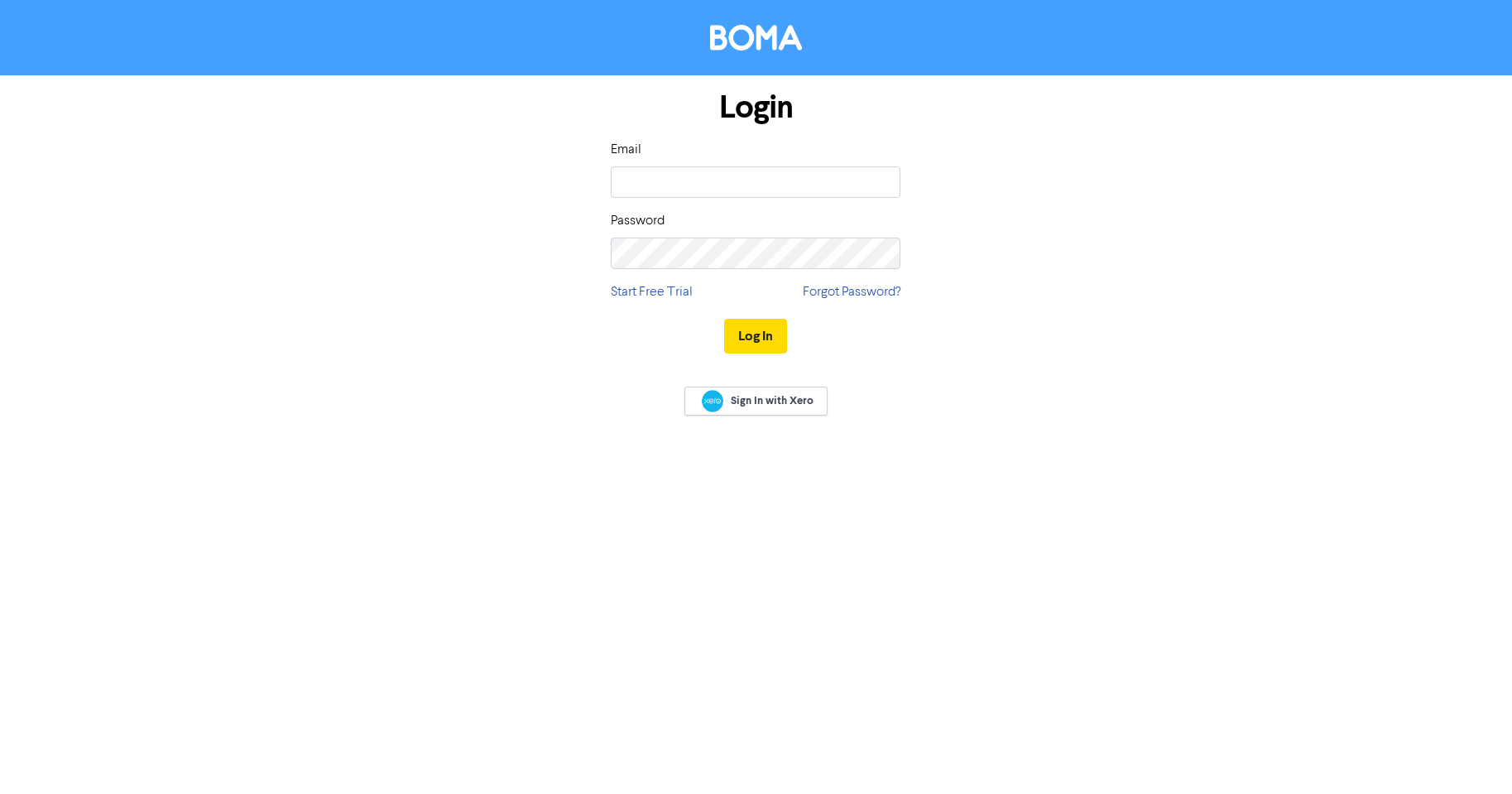 This screenshot has height=794, width=1512. I want to click on span: Sign In with Xero, so click(772, 401).